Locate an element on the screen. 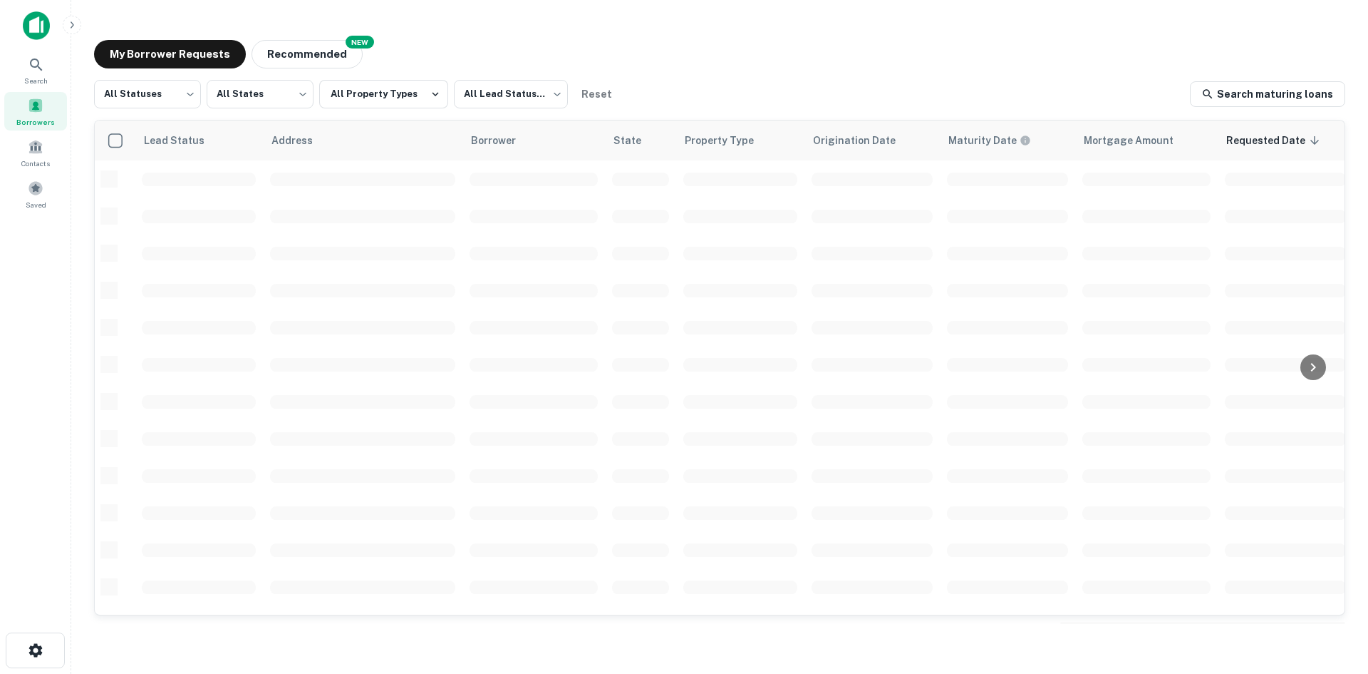 The image size is (1368, 674). th: Borrower is located at coordinates (534, 140).